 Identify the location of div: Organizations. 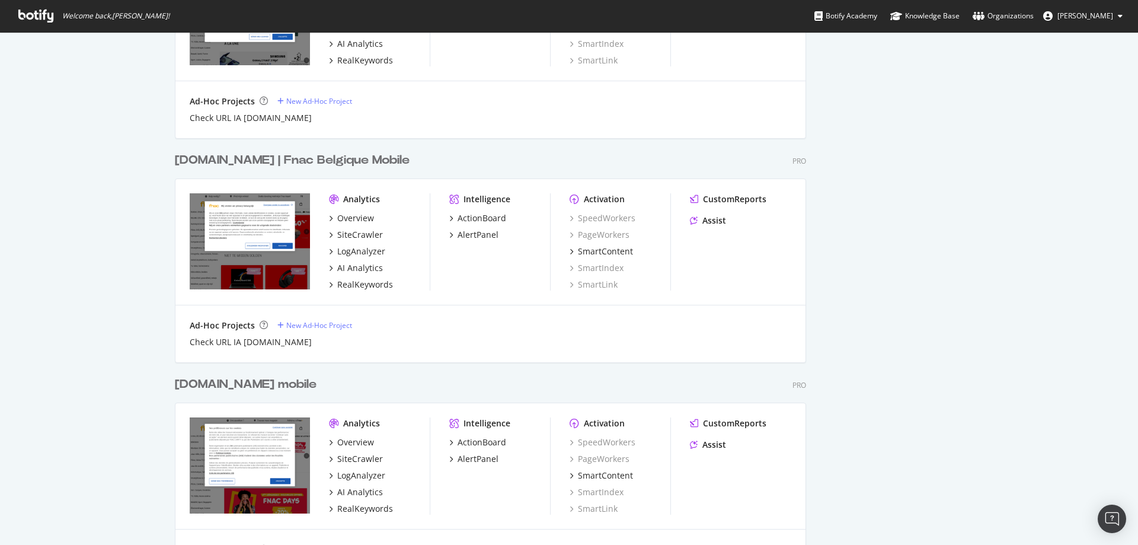
(1003, 16).